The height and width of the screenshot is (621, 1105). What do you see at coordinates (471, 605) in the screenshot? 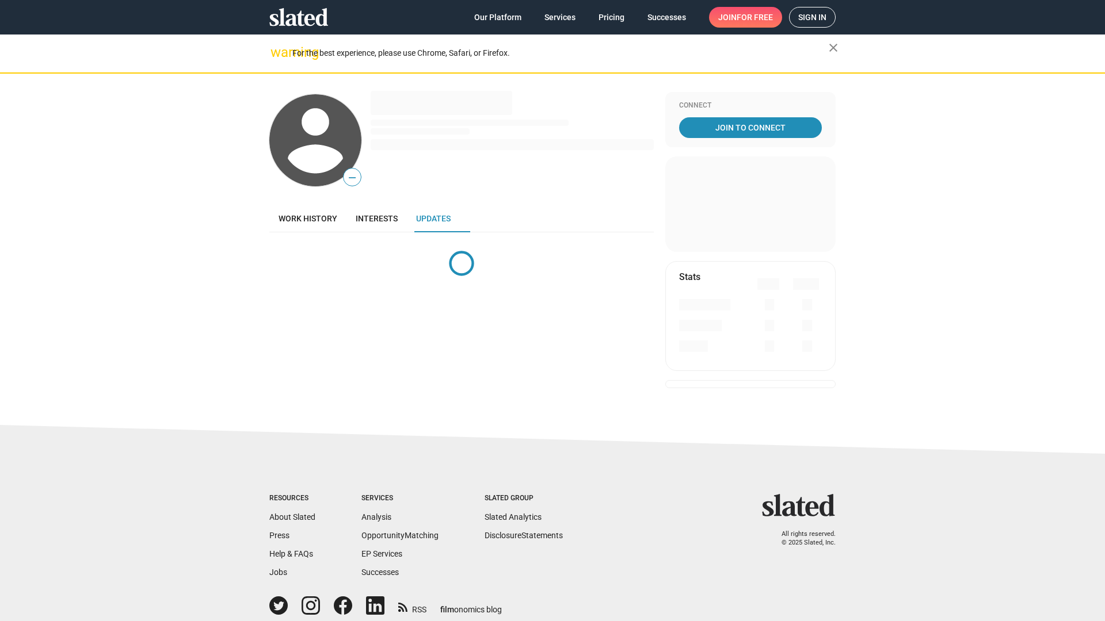
I see `a: filmonomics blog` at bounding box center [471, 605].